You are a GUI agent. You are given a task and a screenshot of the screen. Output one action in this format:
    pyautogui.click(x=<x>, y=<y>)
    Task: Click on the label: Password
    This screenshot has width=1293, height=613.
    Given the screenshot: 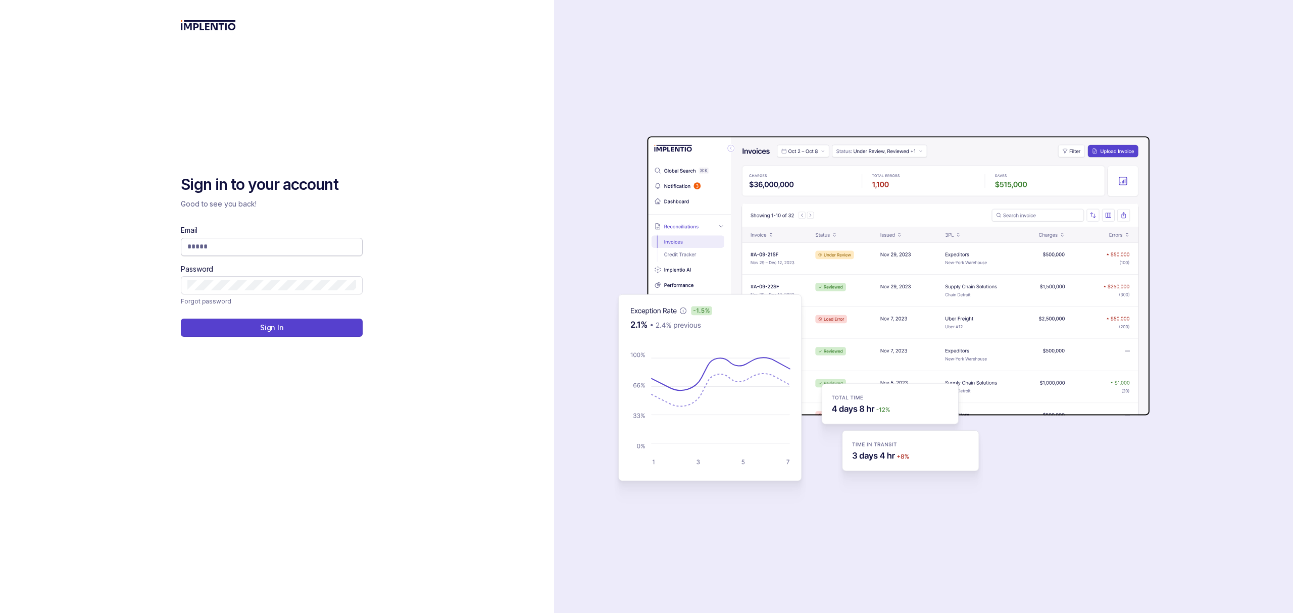 What is the action you would take?
    pyautogui.click(x=197, y=269)
    